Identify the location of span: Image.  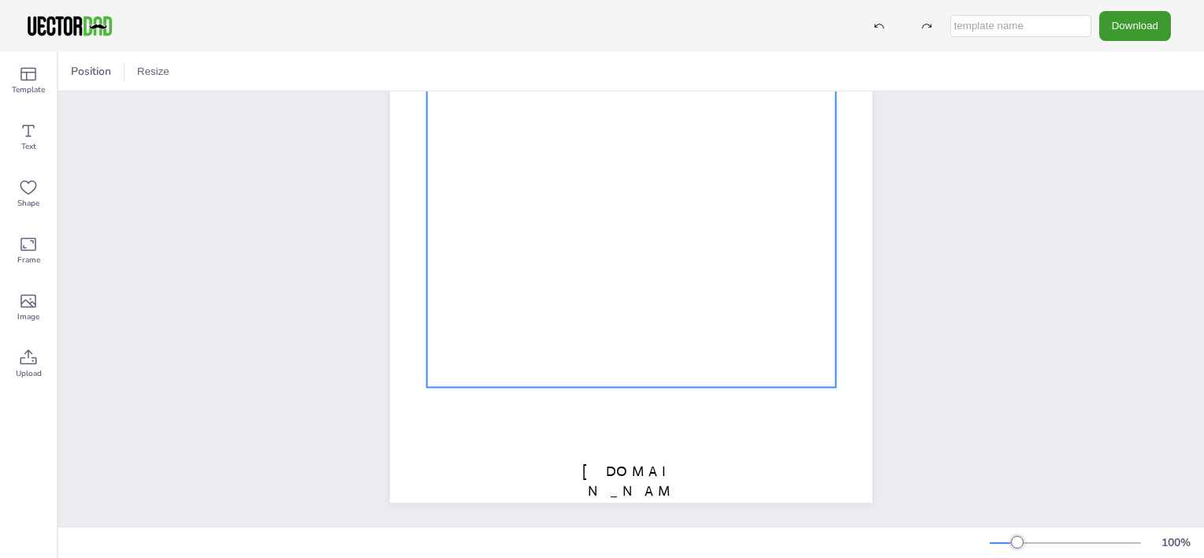
(28, 317).